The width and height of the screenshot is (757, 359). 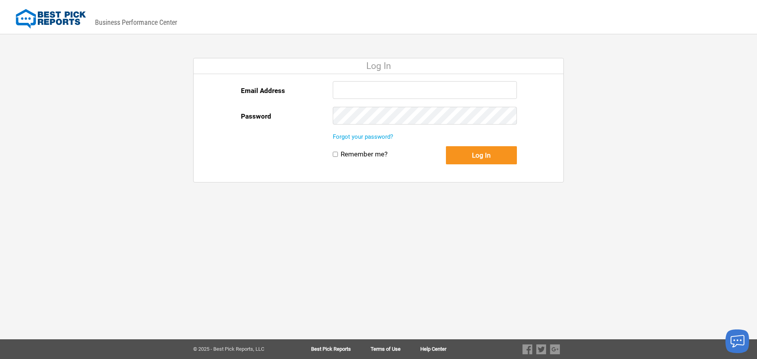 What do you see at coordinates (239, 349) in the screenshot?
I see `div: © 2025 - Best Pick Reports, LLC` at bounding box center [239, 349].